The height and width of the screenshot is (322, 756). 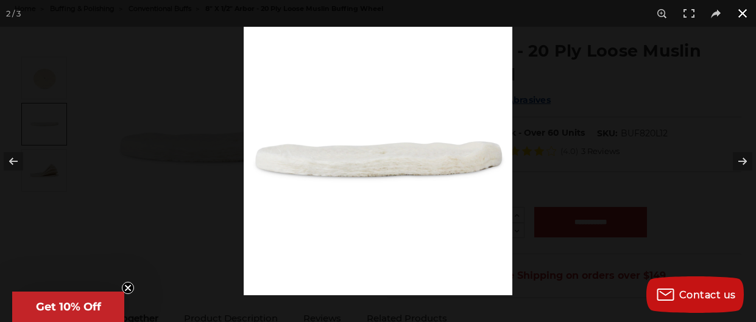 I want to click on button: Next (arrow right), so click(x=734, y=161).